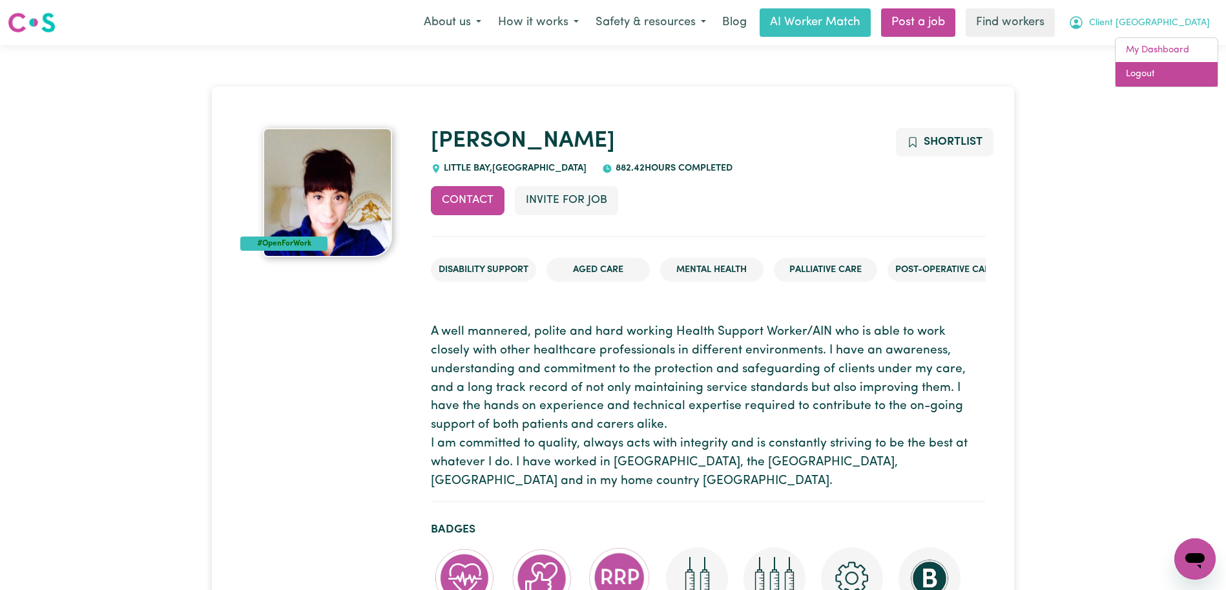 The height and width of the screenshot is (590, 1226). Describe the element at coordinates (598, 270) in the screenshot. I see `li: Aged Care` at that location.